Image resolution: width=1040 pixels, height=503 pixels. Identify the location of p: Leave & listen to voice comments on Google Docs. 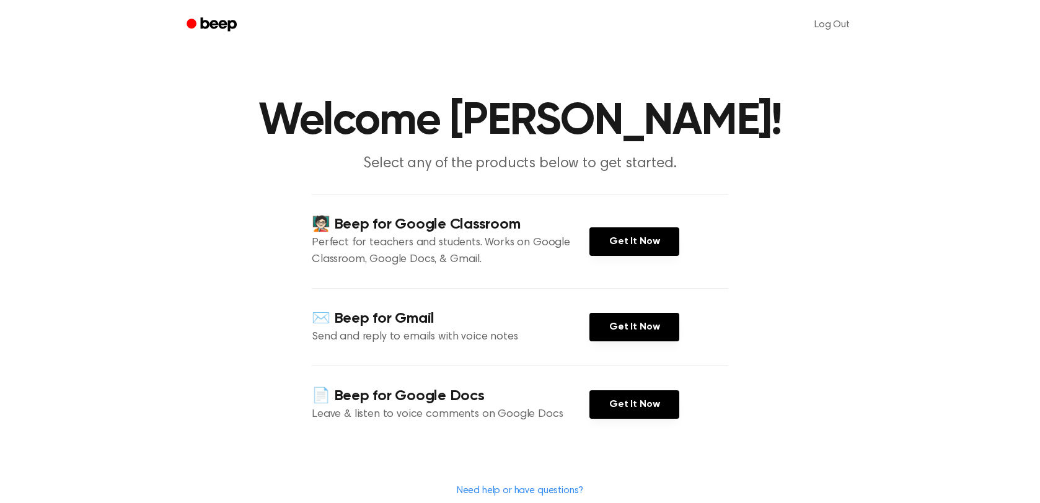
(451, 415).